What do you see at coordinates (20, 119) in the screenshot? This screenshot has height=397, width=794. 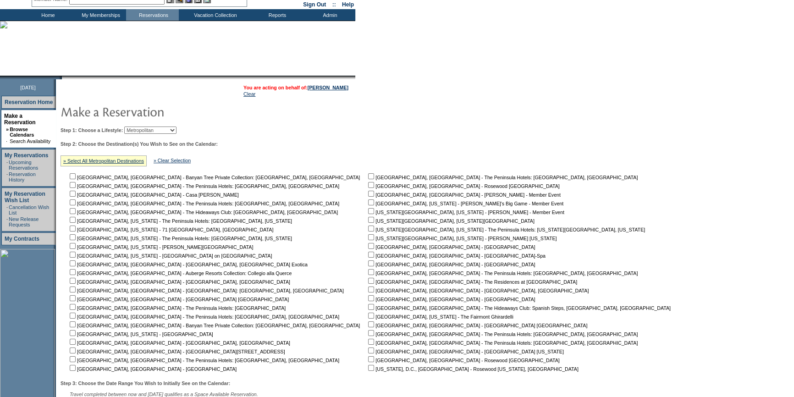 I see `a: Make a Reservation` at bounding box center [20, 119].